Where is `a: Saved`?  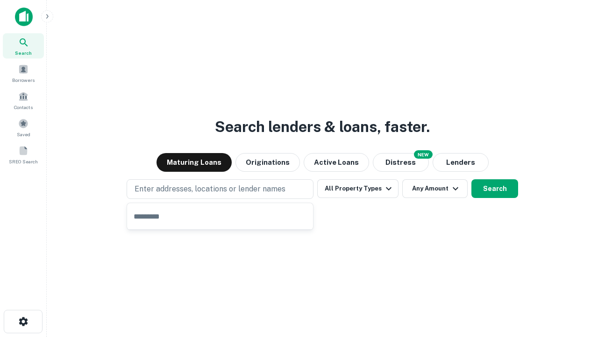
a: Saved is located at coordinates (23, 127).